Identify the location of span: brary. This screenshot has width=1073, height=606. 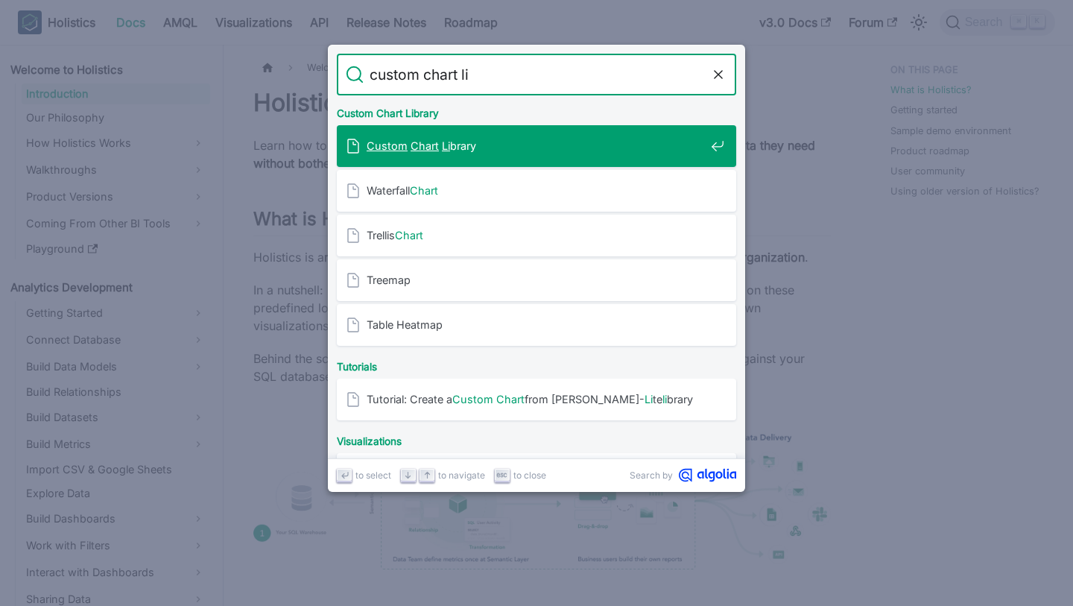
(536, 145).